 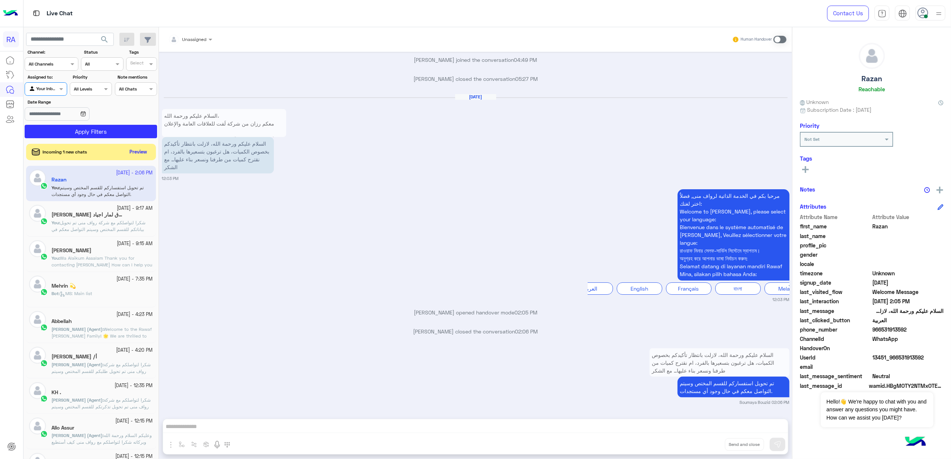 I want to click on img: add, so click(x=939, y=190).